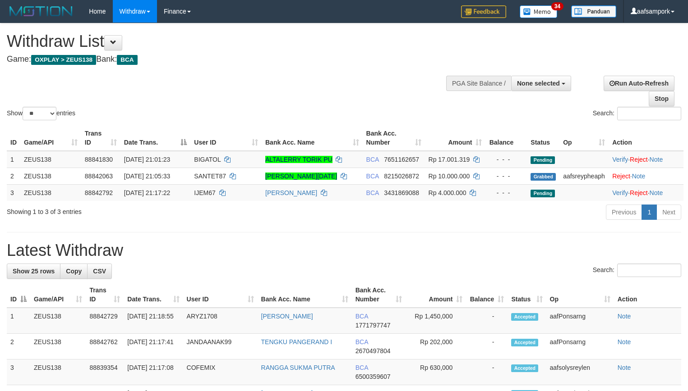  Describe the element at coordinates (401, 176) in the screenshot. I see `span: Copy 8215026872 to clipboard` at that location.